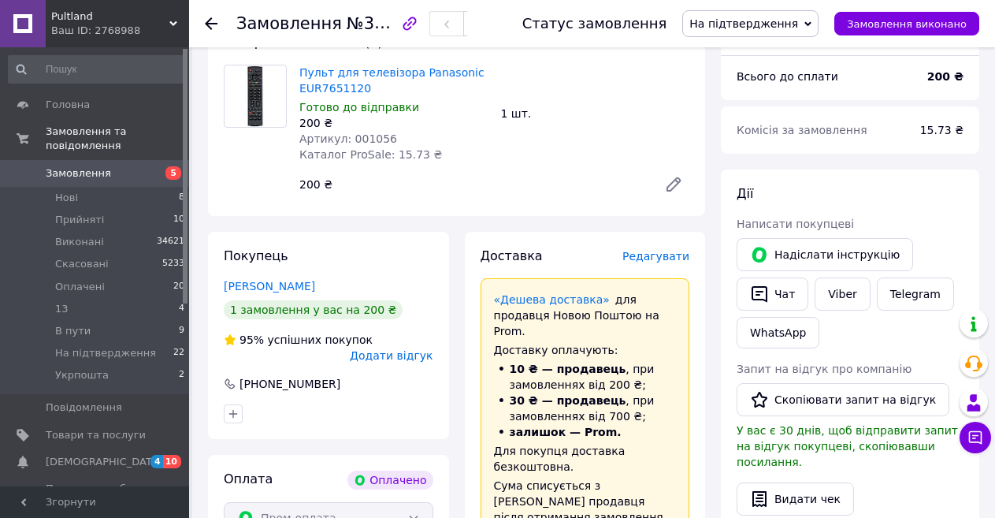 This screenshot has height=518, width=995. Describe the element at coordinates (359, 107) in the screenshot. I see `span: Готово до відправки` at that location.